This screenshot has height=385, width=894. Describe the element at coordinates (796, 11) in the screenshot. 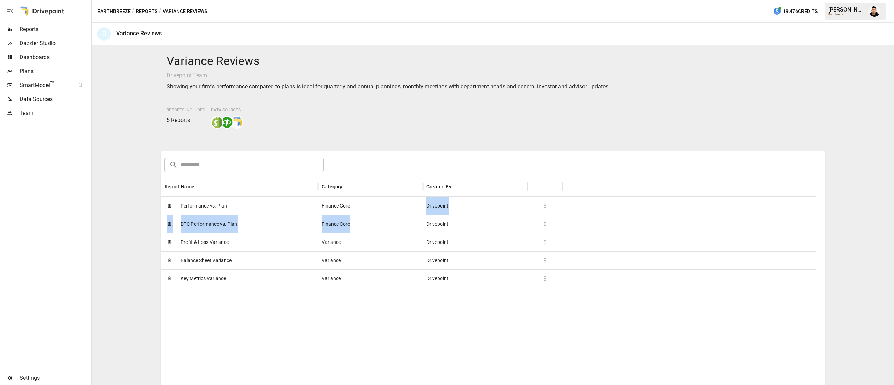

I see `button: 19,476Credits` at that location.